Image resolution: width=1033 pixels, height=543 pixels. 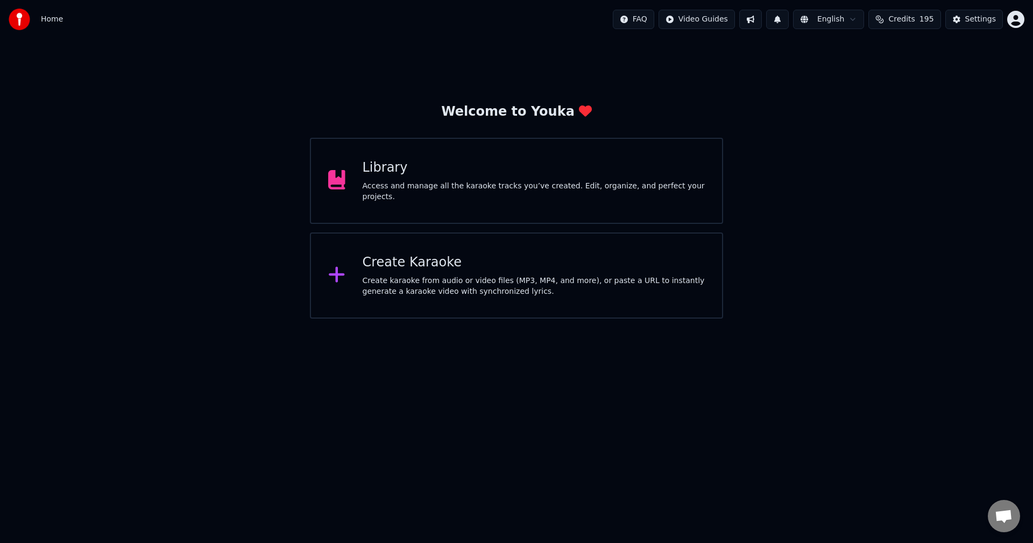 What do you see at coordinates (904, 19) in the screenshot?
I see `button: Credits195` at bounding box center [904, 19].